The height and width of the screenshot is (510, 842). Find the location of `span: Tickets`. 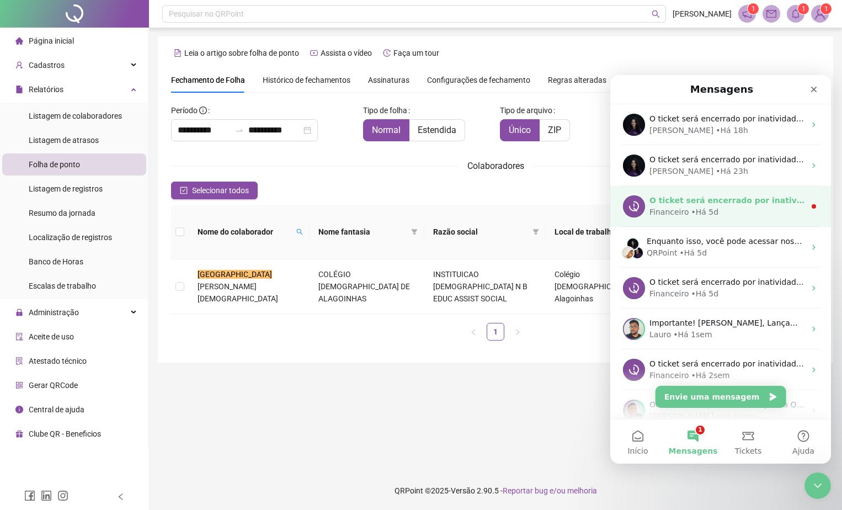

span: Tickets is located at coordinates (138, 376).